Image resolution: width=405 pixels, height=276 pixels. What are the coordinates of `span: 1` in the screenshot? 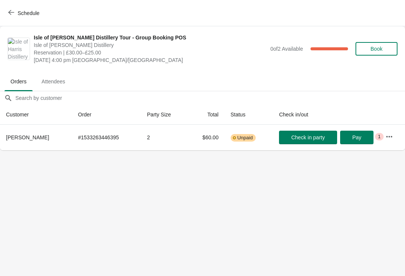 It's located at (379, 137).